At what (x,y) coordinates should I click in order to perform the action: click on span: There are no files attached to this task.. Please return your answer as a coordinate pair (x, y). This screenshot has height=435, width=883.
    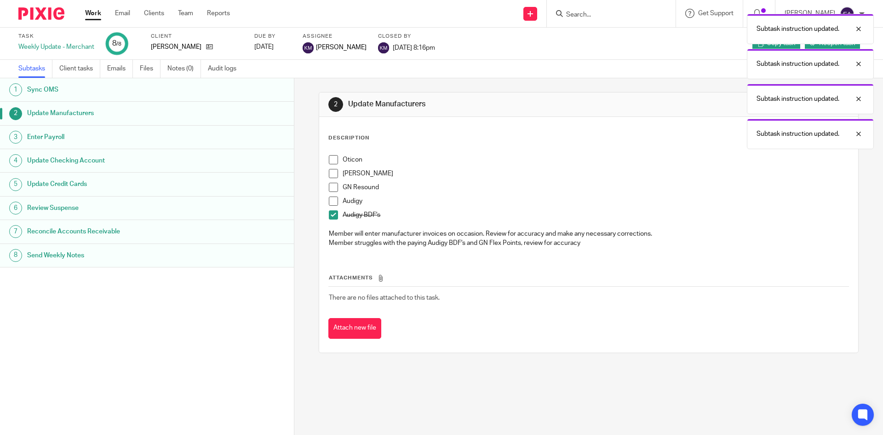
    Looking at the image, I should click on (384, 298).